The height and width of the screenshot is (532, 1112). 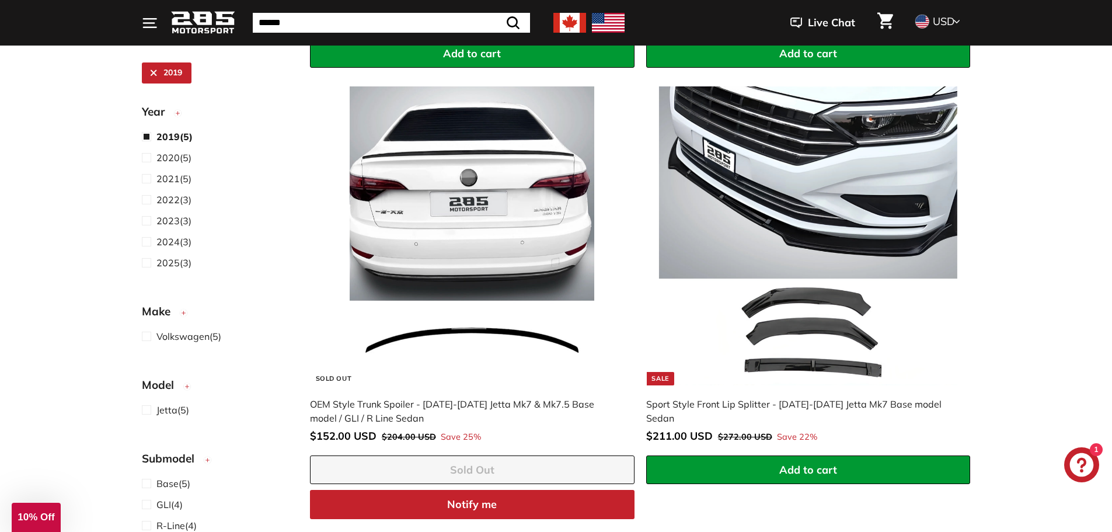 What do you see at coordinates (680, 436) in the screenshot?
I see `span: $211.00 USD` at bounding box center [680, 436].